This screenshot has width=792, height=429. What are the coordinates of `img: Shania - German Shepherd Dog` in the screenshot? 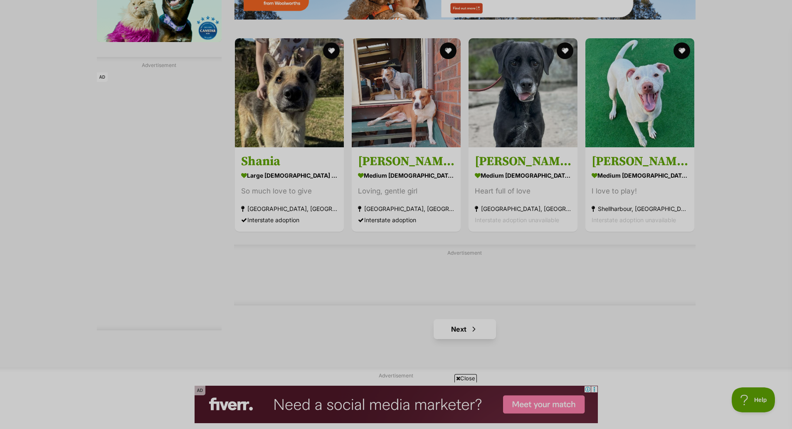 It's located at (289, 93).